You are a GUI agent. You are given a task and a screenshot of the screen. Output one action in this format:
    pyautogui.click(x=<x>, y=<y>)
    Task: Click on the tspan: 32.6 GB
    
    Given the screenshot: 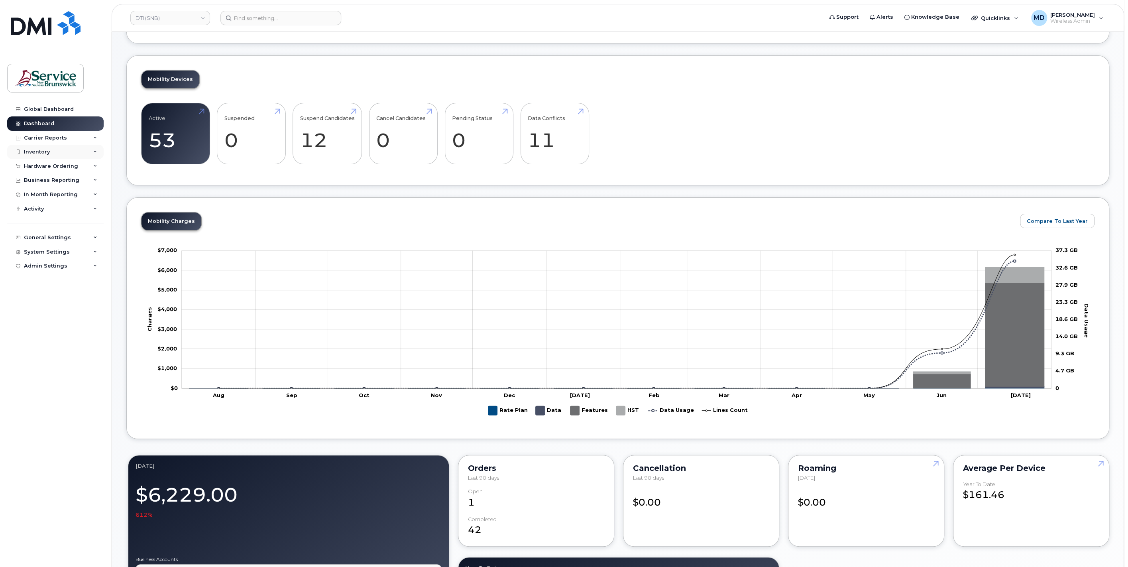 What is the action you would take?
    pyautogui.click(x=1066, y=267)
    